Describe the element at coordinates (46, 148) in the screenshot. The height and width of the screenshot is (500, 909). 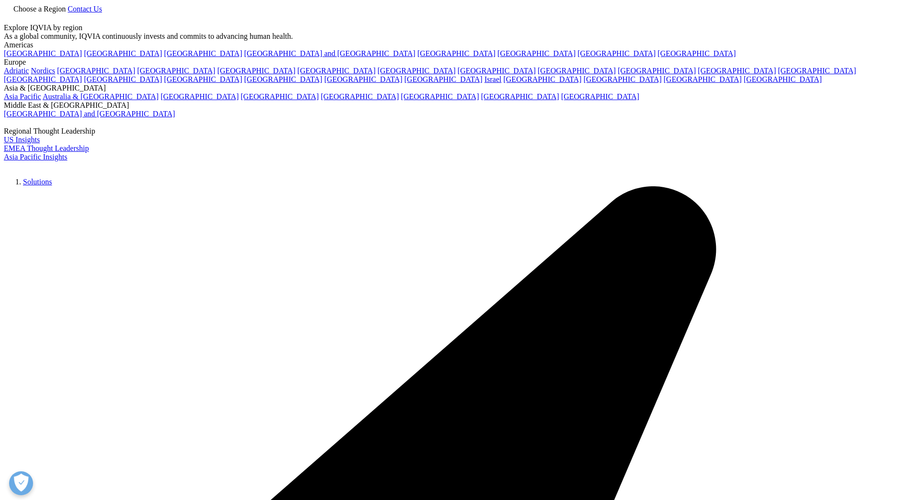
I see `span: EMEA Thought Leadership` at that location.